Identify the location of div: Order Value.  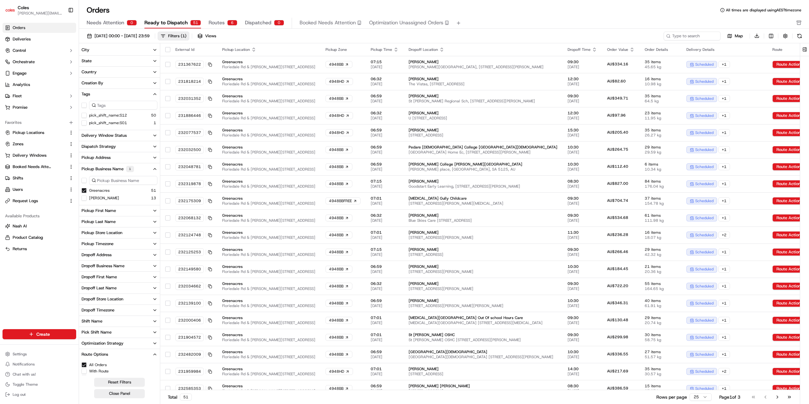
(621, 50).